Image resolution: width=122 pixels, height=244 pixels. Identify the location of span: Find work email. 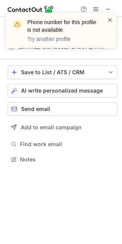
(67, 144).